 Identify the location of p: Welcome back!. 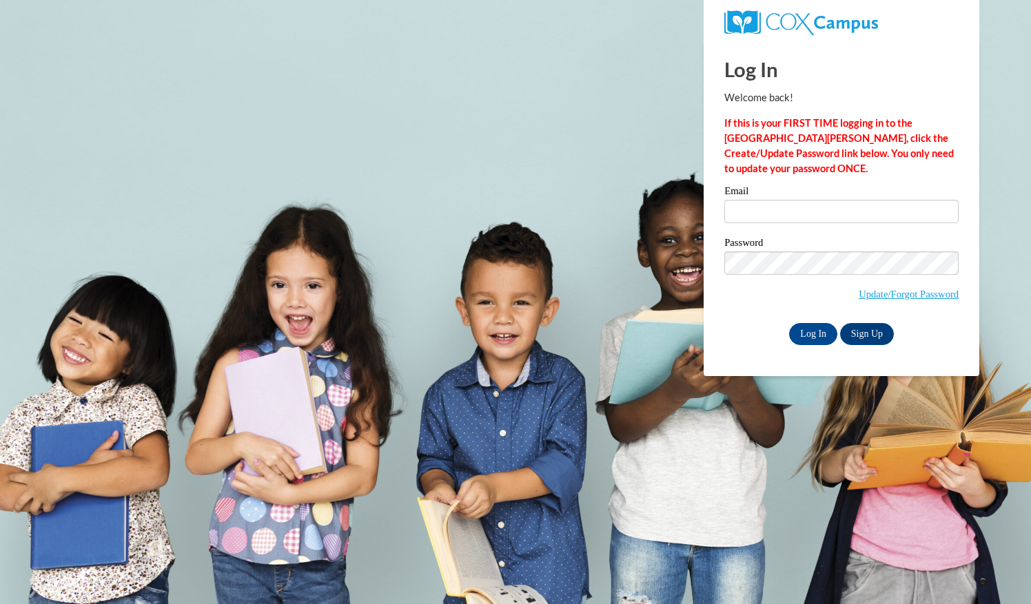
(841, 98).